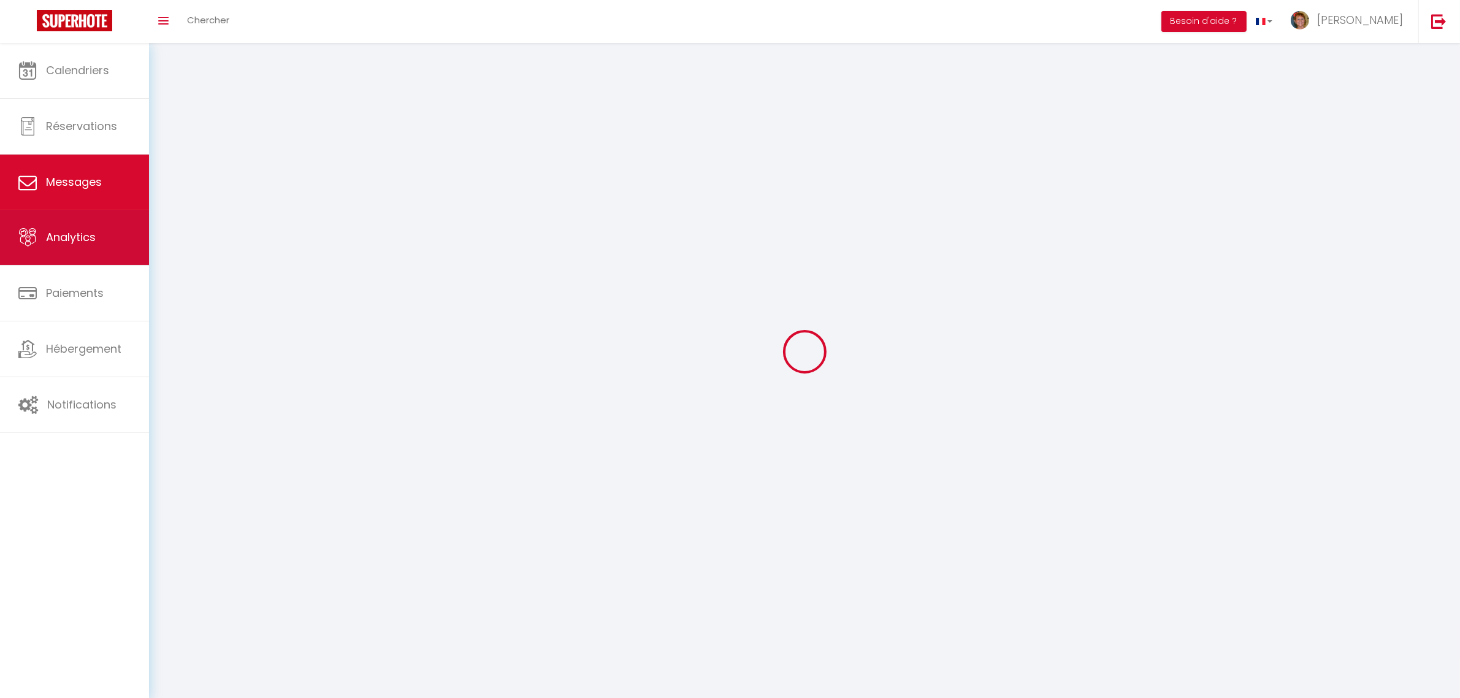  Describe the element at coordinates (28, 23) in the screenshot. I see `button: Ouvrir le widget de chat LiveChat` at that location.